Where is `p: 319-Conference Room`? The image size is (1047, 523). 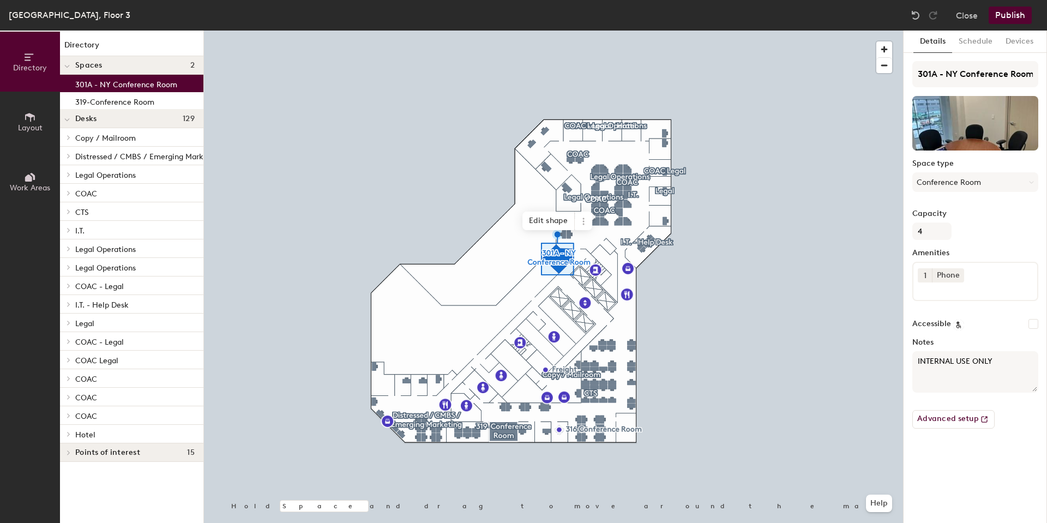 p: 319-Conference Room is located at coordinates (115, 100).